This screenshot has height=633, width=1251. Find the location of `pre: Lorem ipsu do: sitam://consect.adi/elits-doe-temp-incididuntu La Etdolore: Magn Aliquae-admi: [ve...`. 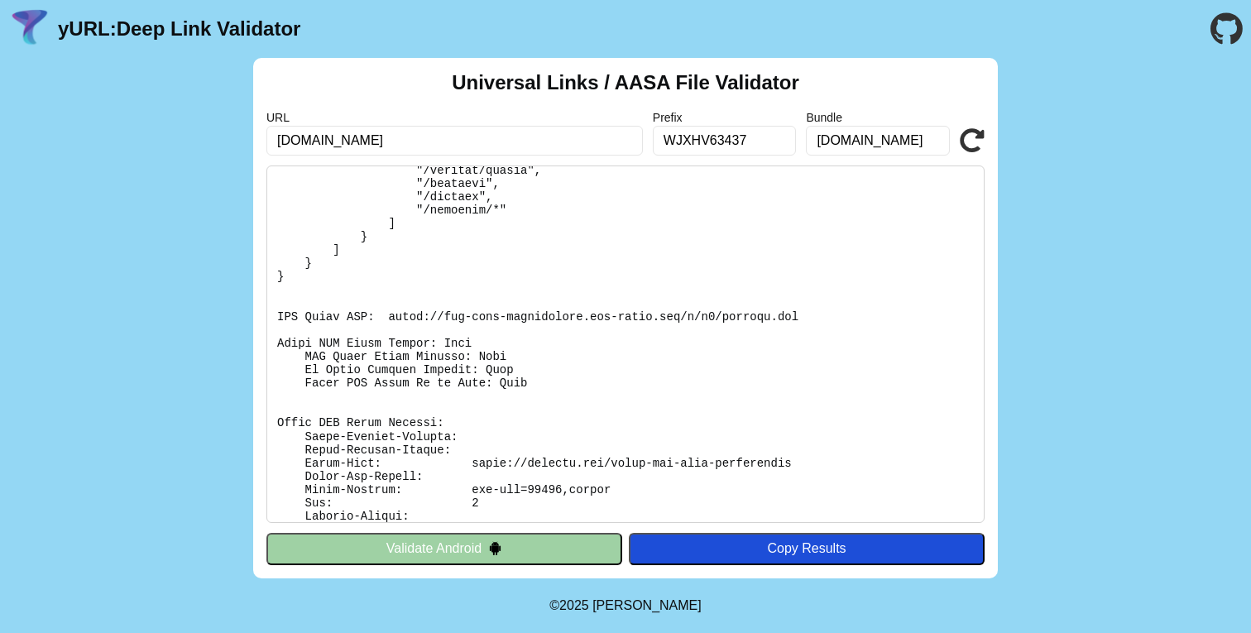

pre: Lorem ipsu do: sitam://consect.adi/elits-doe-temp-incididuntu La Etdolore: Magn Aliquae-admi: [ve... is located at coordinates (626, 344).